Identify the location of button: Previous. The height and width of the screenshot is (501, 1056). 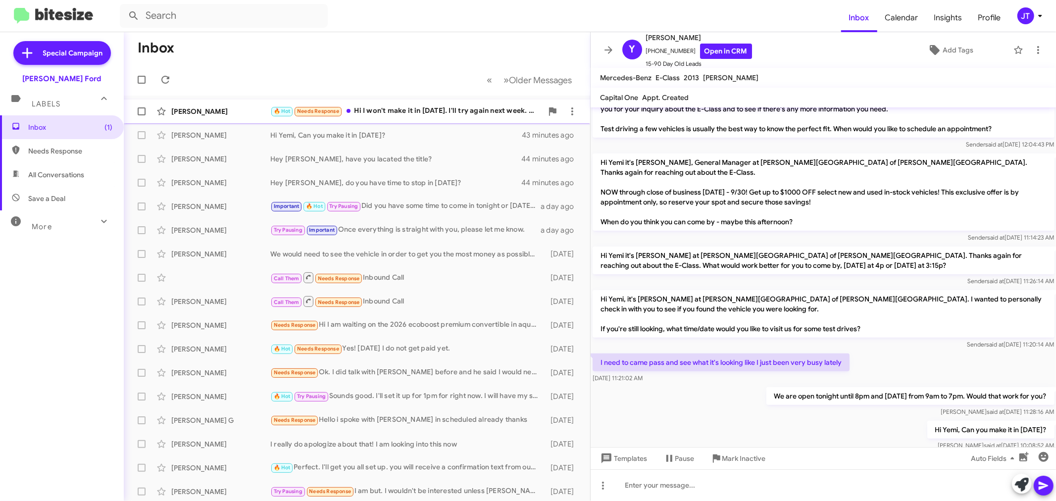
(489, 80).